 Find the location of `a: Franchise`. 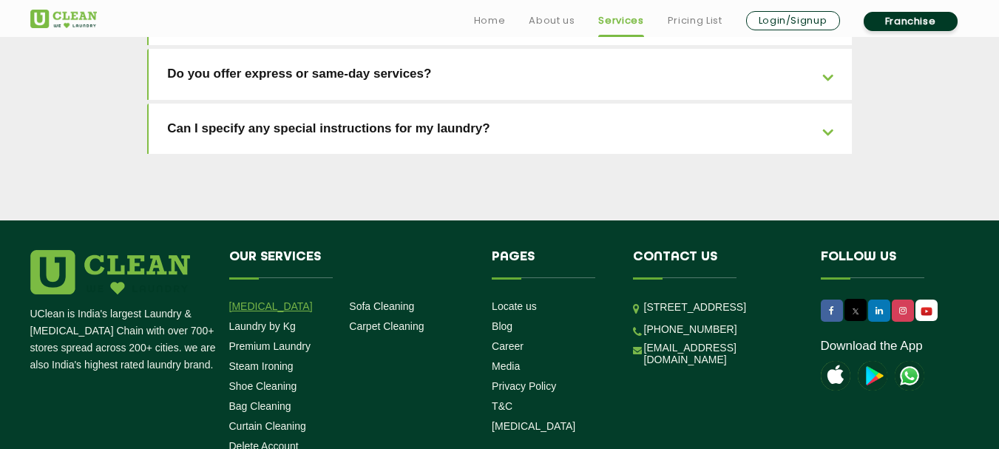

a: Franchise is located at coordinates (910, 21).